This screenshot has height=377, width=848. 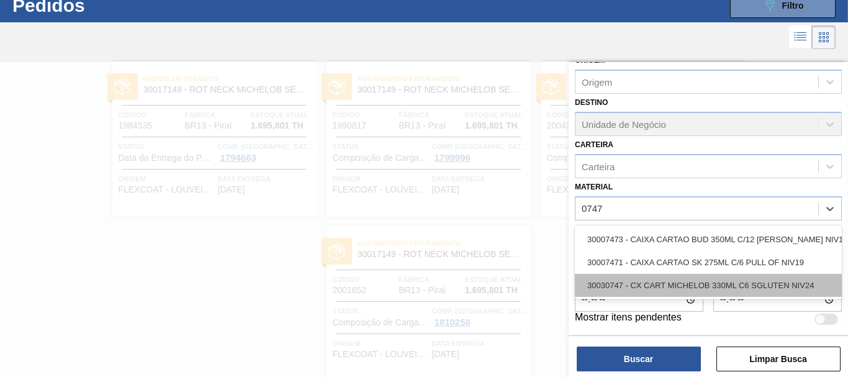 I want to click on label: Carteira, so click(x=594, y=145).